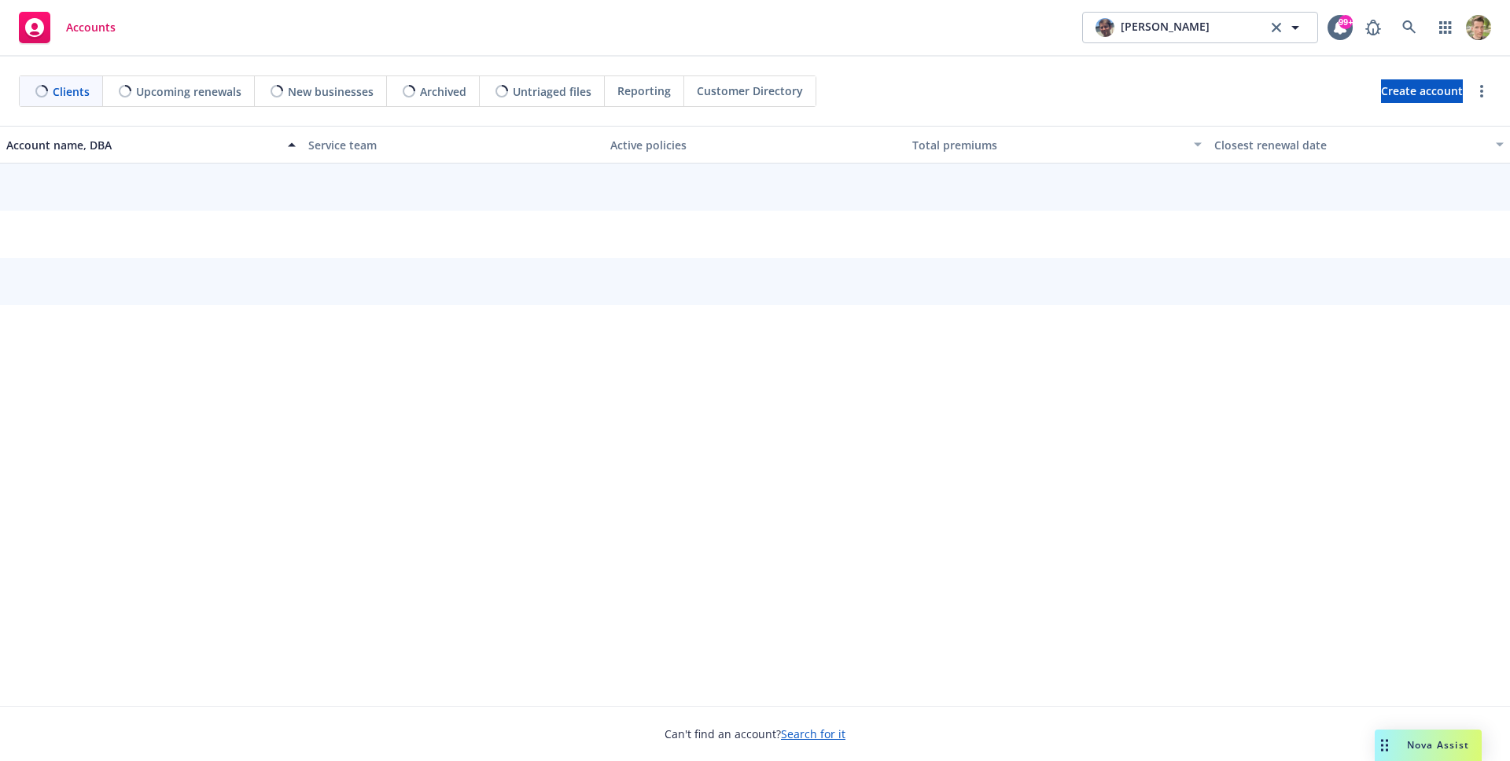  What do you see at coordinates (1422, 91) in the screenshot?
I see `a: Create account` at bounding box center [1422, 91].